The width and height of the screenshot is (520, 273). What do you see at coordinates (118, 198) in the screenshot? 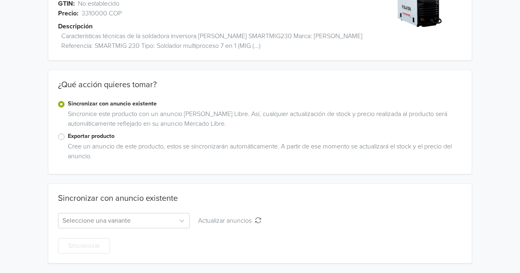
I see `div: Sincronizar con anuncio existente` at bounding box center [118, 198].